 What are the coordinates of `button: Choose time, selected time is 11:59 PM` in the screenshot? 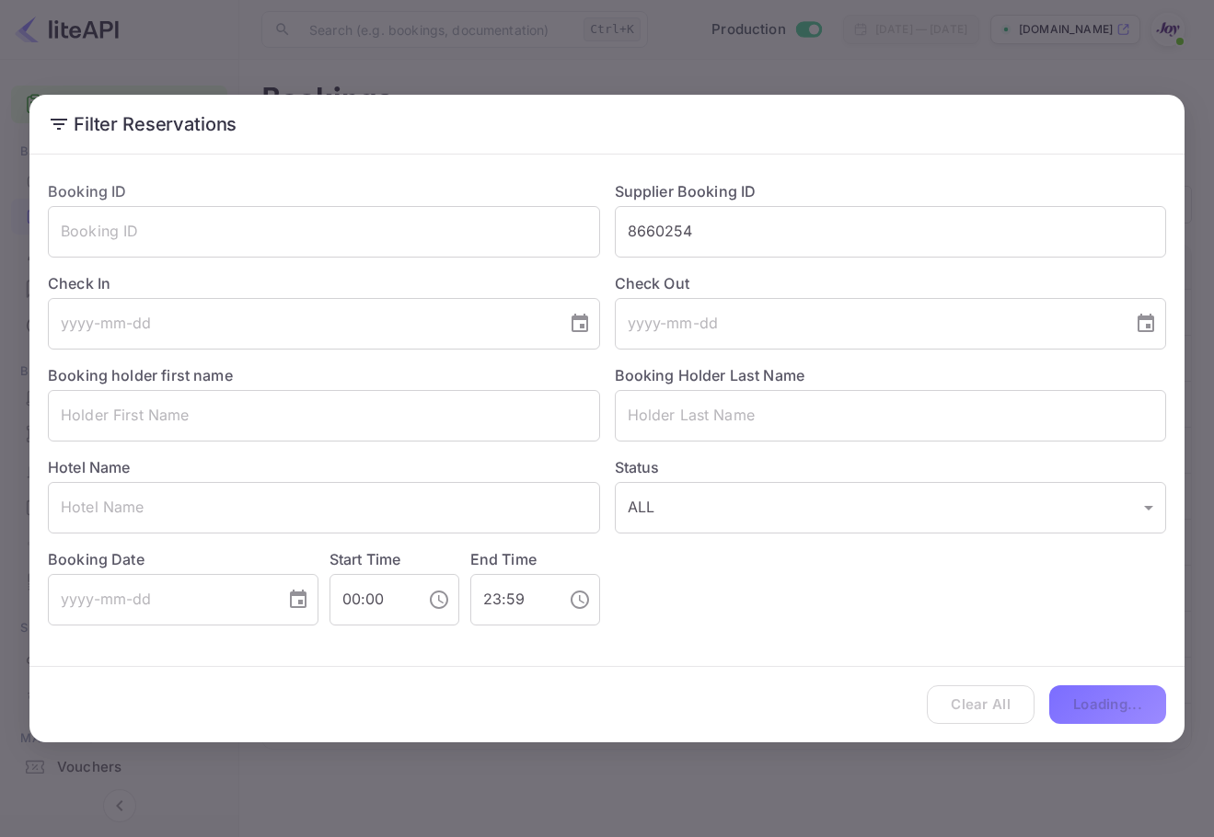 It's located at (580, 600).